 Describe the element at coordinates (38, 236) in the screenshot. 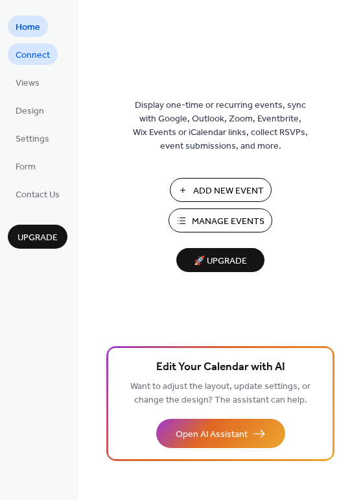

I see `button: Upgrade` at that location.